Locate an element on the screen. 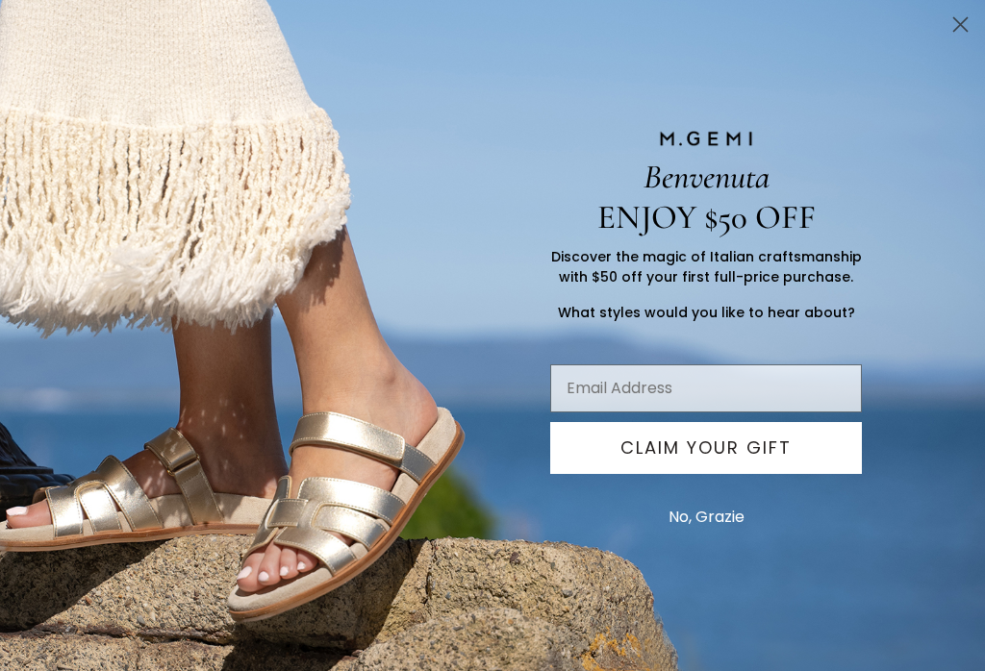 The width and height of the screenshot is (985, 671). button: No, Grazie is located at coordinates (706, 517).